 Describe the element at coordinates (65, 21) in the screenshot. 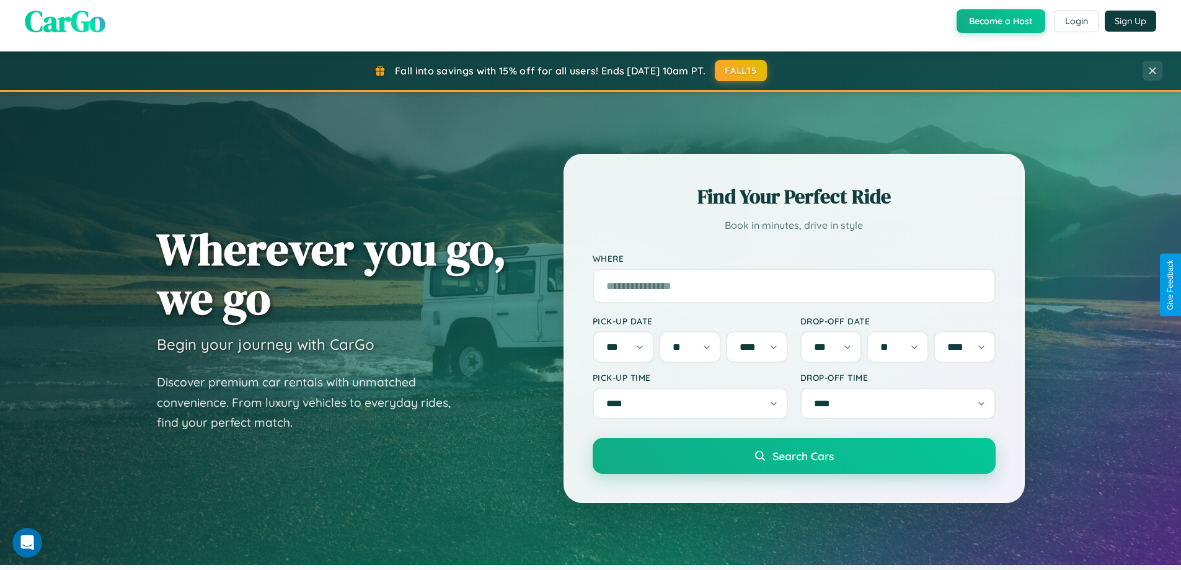

I see `span: CarGo` at that location.